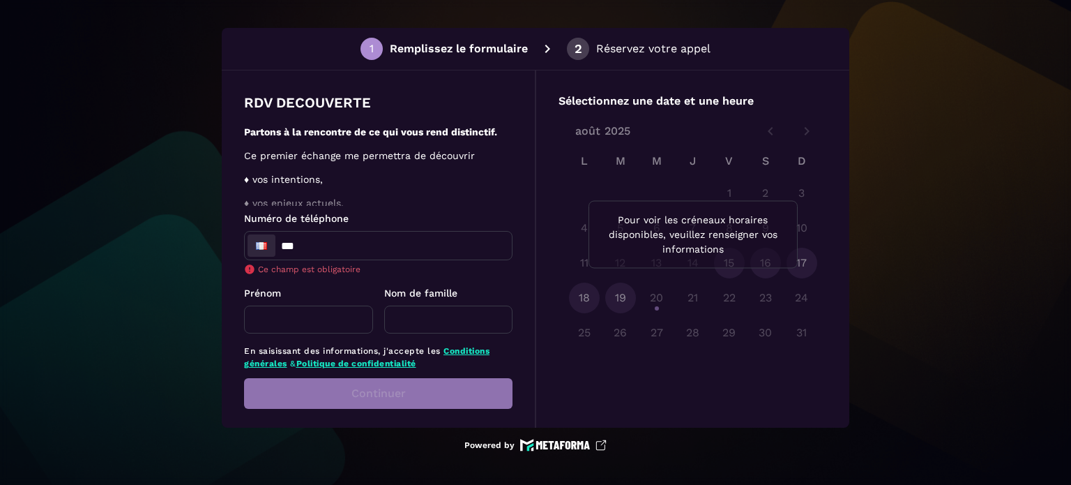  What do you see at coordinates (296, 218) in the screenshot?
I see `span: Numéro de téléphone` at bounding box center [296, 218].